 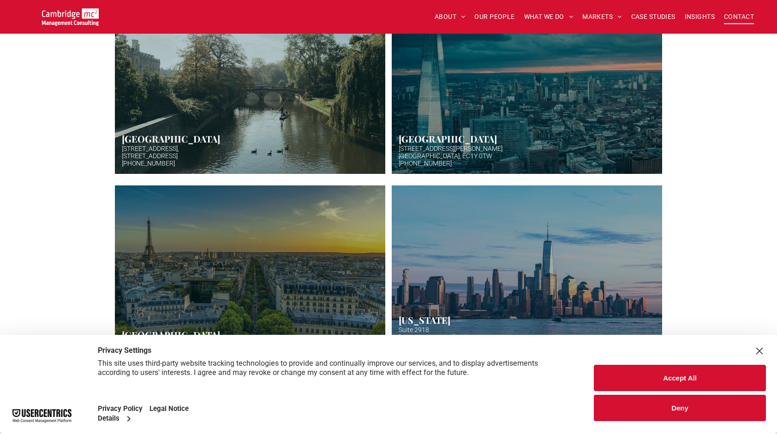 What do you see at coordinates (602, 17) in the screenshot?
I see `a: MARKETS` at bounding box center [602, 17].